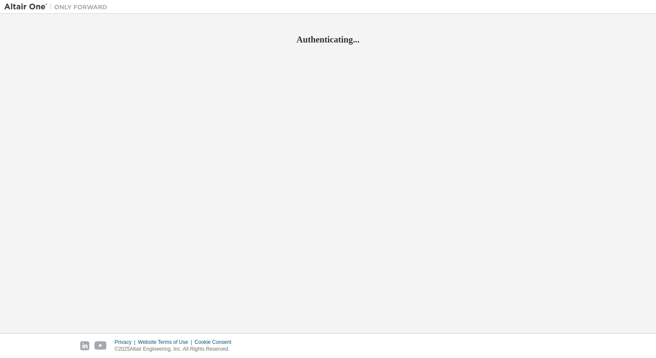  Describe the element at coordinates (100, 345) in the screenshot. I see `img: youtube.svg` at that location.